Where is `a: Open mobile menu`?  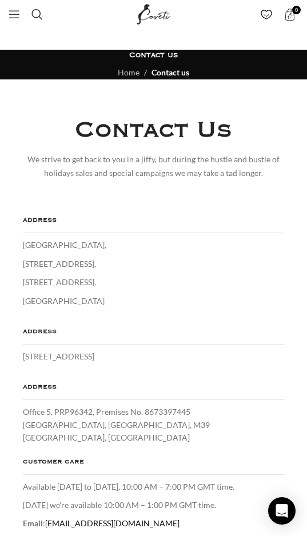 a: Open mobile menu is located at coordinates (14, 14).